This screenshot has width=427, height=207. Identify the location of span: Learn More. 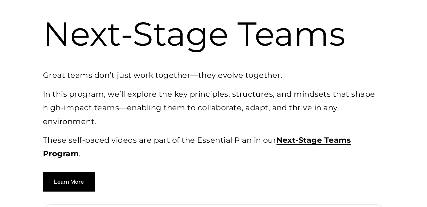
(69, 182).